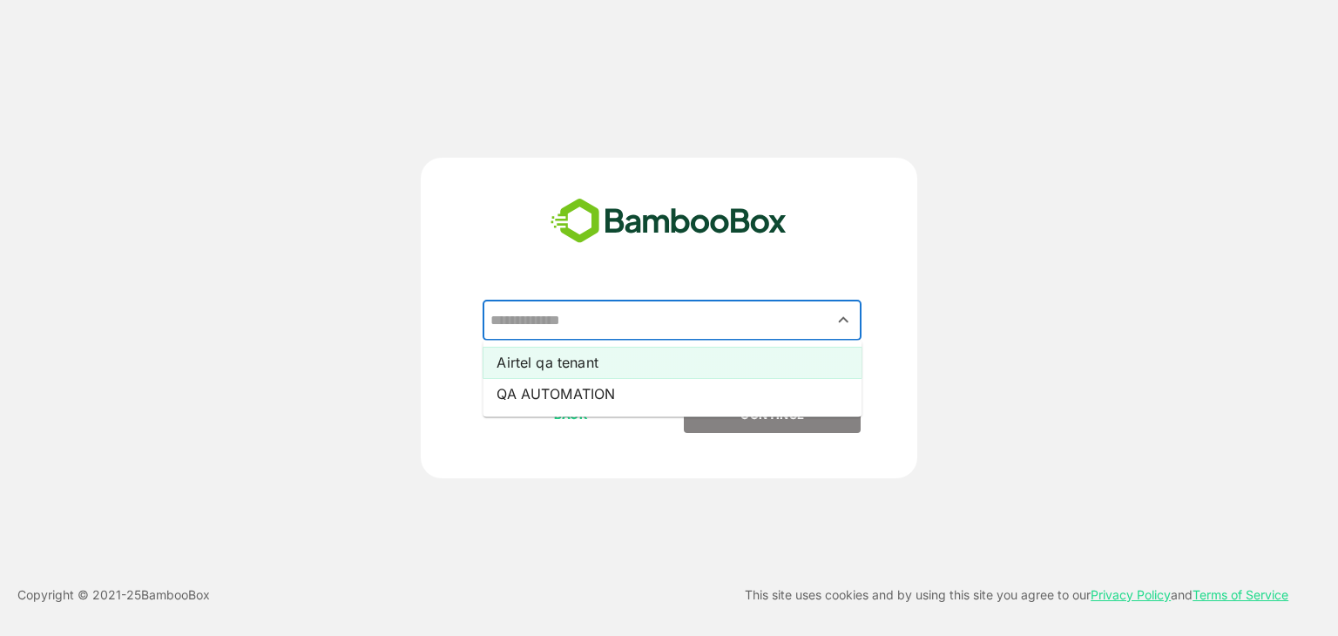  I want to click on li: QA AUTOMATION, so click(672, 394).